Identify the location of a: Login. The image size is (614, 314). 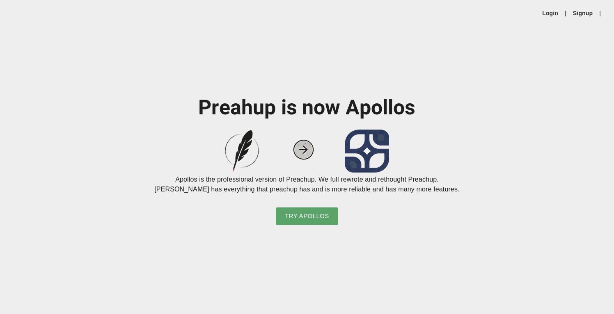
(550, 13).